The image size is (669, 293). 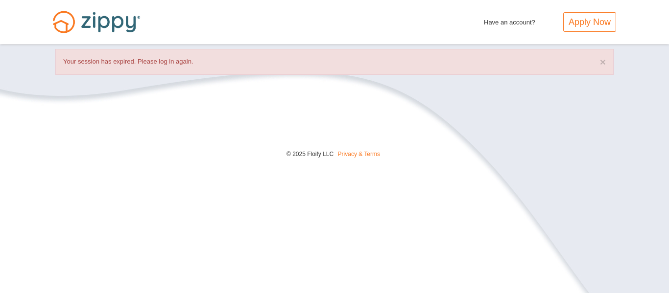 What do you see at coordinates (509, 20) in the screenshot?
I see `span: Have an account?` at bounding box center [509, 20].